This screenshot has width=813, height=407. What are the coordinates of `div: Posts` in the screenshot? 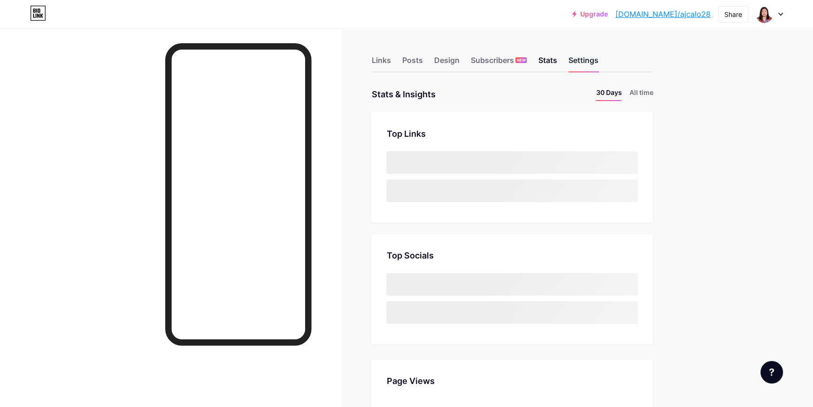 It's located at (412, 63).